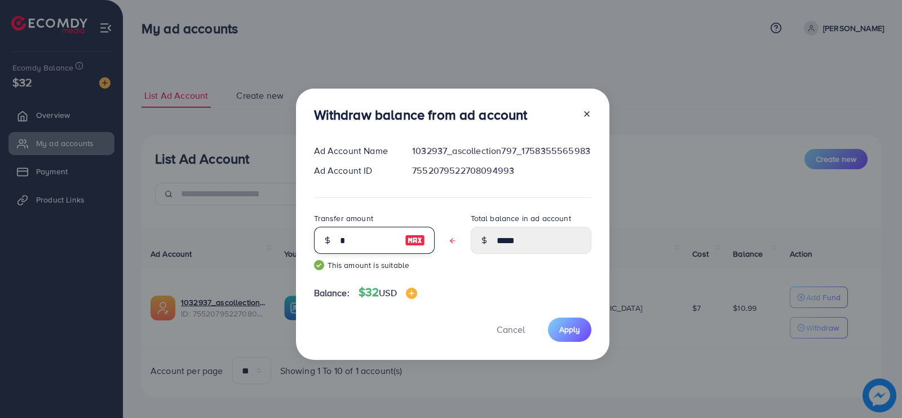  What do you see at coordinates (570, 329) in the screenshot?
I see `span: Apply` at bounding box center [570, 329].